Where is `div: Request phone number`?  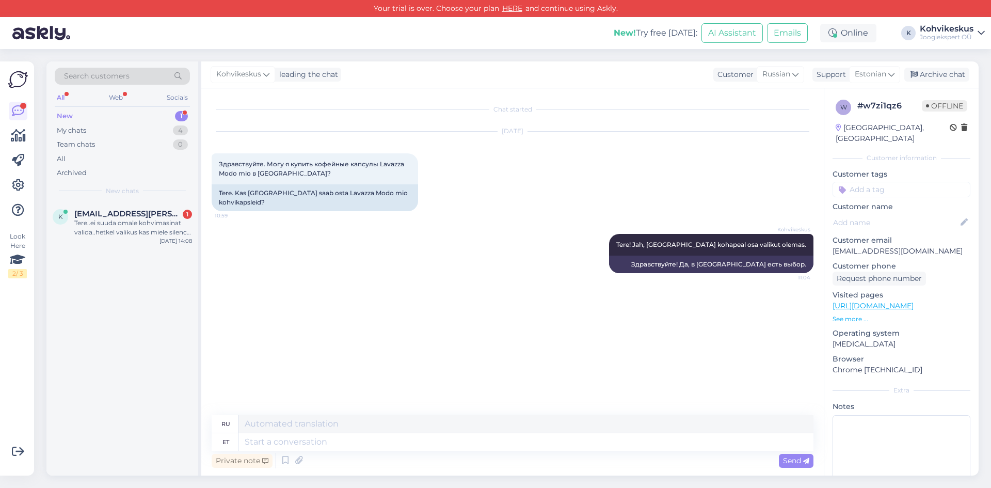 div: Request phone number is located at coordinates (879, 278).